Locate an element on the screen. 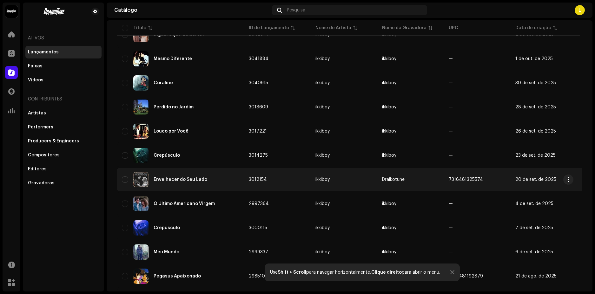  img: eb9ee5a0-6df4-44c2-b0a8-740aa257bee6 is located at coordinates (141, 276).